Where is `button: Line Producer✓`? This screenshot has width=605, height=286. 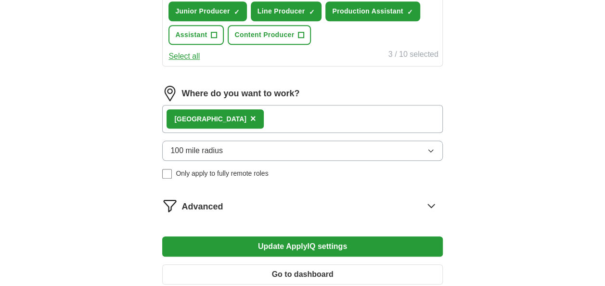
button: Line Producer✓ is located at coordinates (286, 11).